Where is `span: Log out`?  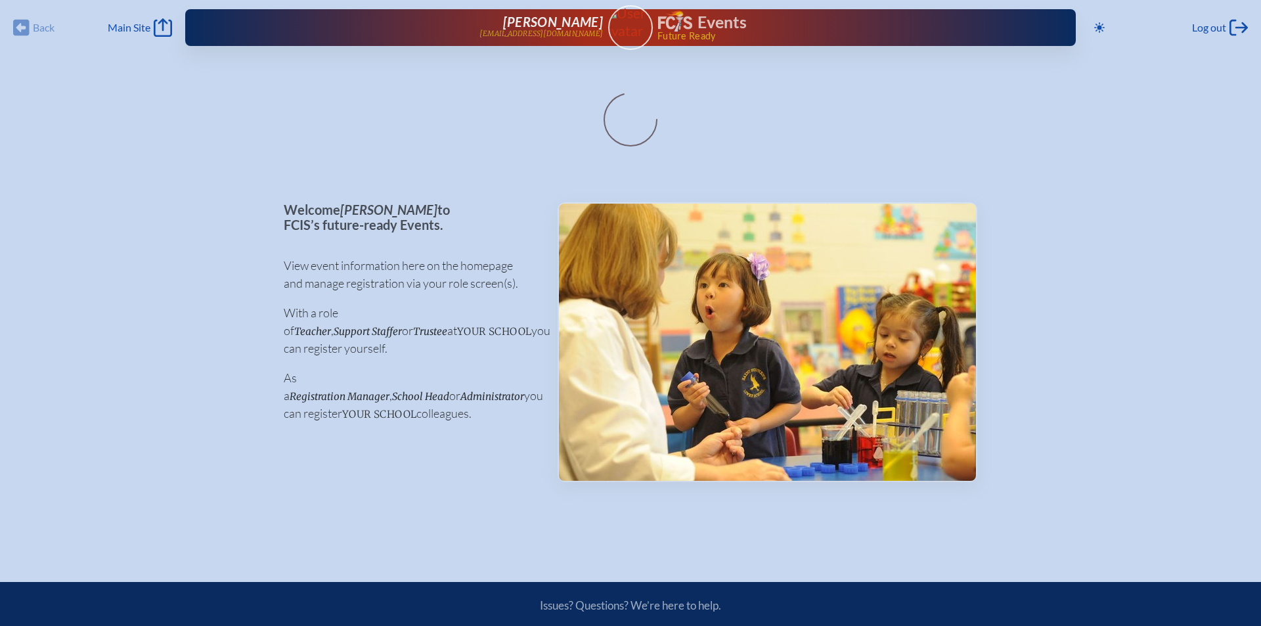
span: Log out is located at coordinates (1209, 28).